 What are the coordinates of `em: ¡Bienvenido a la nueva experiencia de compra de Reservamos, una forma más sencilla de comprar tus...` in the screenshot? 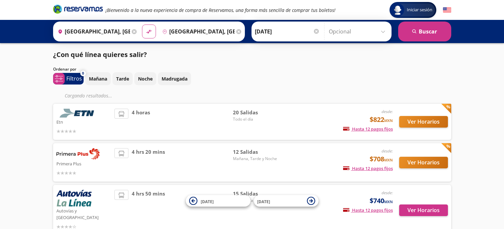 It's located at (221, 10).